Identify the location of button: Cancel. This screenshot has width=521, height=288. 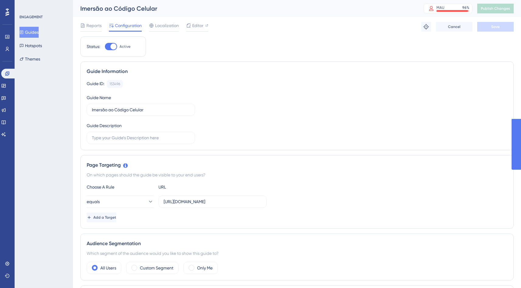
(454, 27).